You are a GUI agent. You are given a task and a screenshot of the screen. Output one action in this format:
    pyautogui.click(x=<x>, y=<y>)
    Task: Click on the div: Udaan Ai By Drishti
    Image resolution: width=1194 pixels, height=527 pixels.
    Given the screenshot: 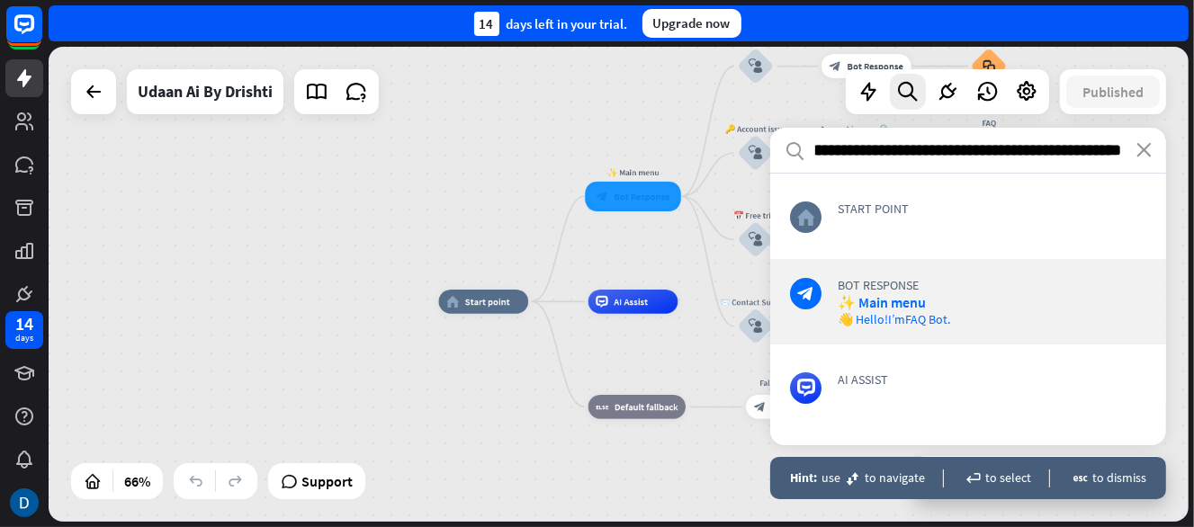 What is the action you would take?
    pyautogui.click(x=205, y=92)
    